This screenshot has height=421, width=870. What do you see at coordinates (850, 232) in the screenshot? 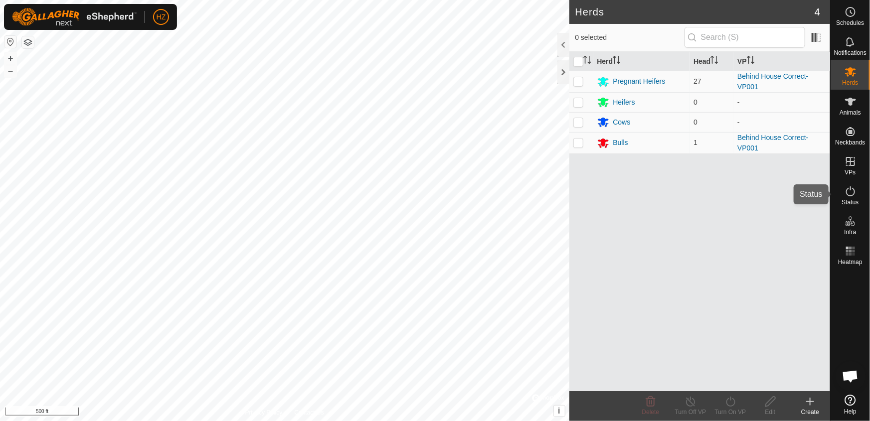
I see `span: Infra` at bounding box center [850, 232].